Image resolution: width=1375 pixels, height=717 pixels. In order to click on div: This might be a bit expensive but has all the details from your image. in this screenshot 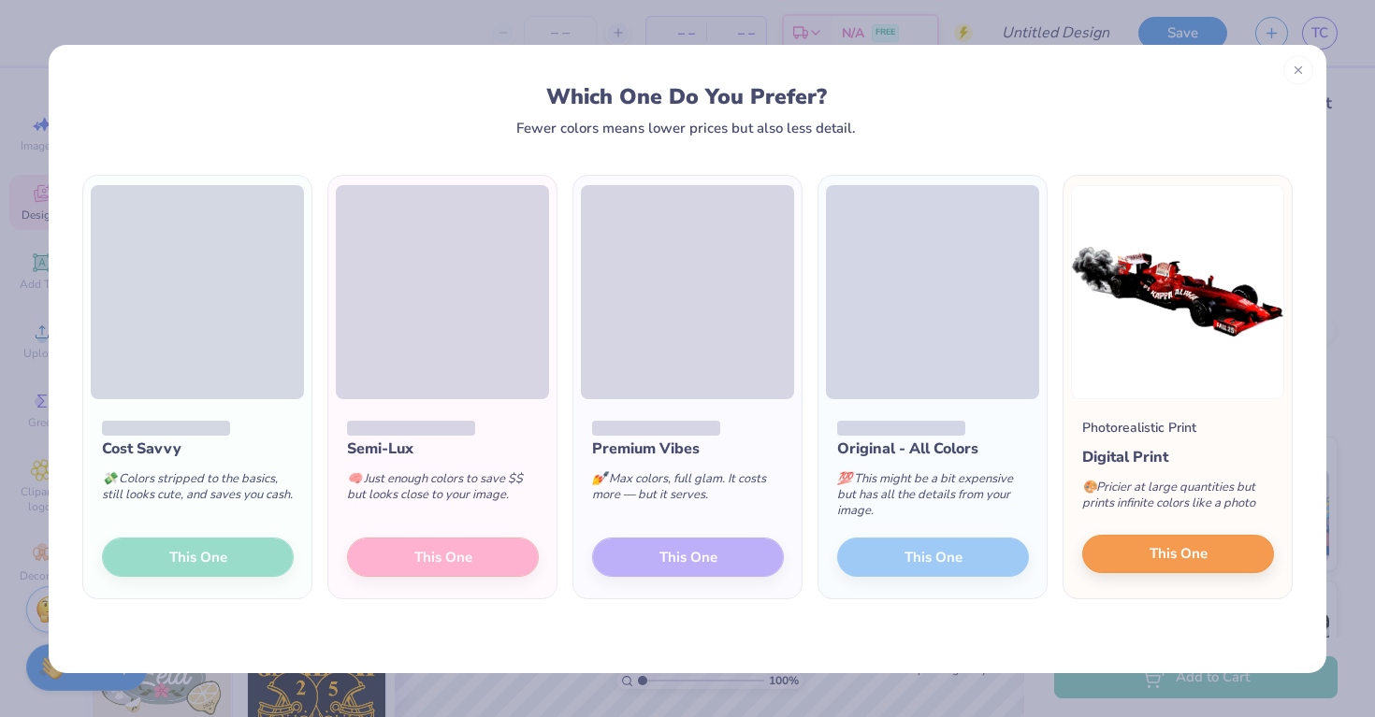, I will do `click(933, 499)`.